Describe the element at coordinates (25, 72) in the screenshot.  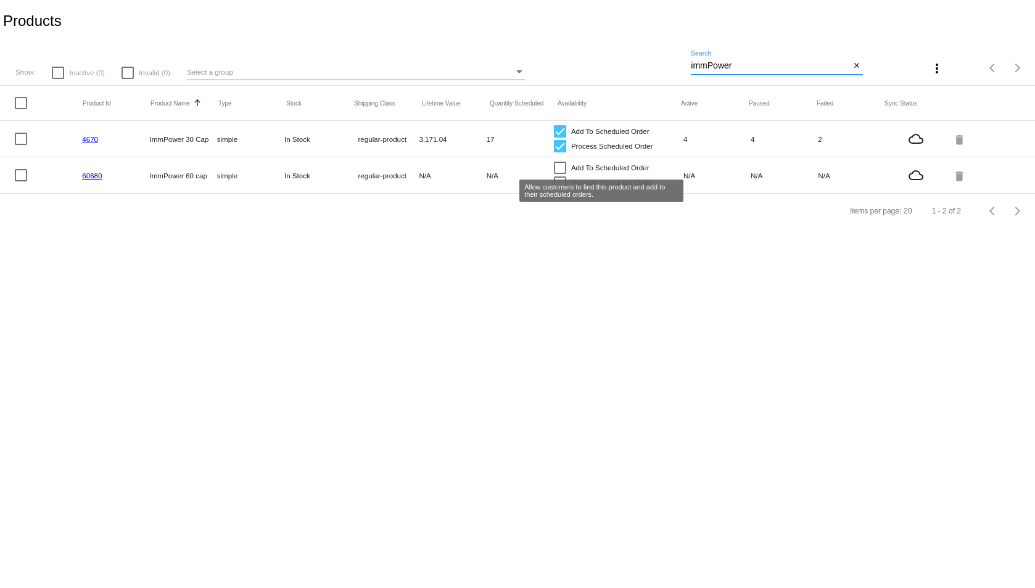
I see `span: Show:` at that location.